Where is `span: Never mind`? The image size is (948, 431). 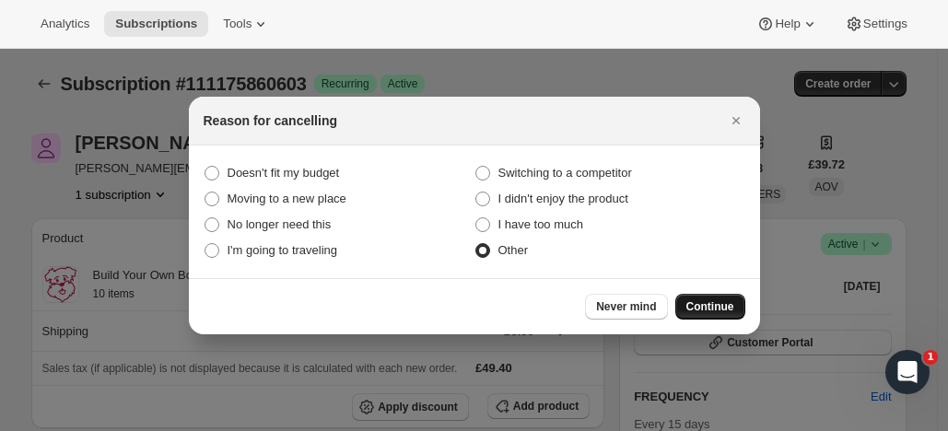 span: Never mind is located at coordinates (625, 307).